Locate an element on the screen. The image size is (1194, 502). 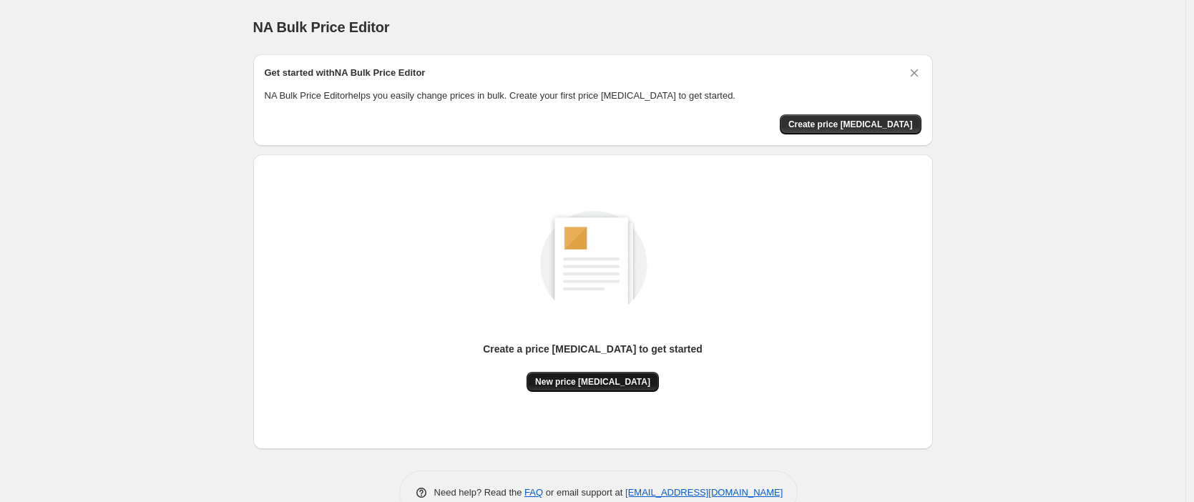
span: Need help? Read the is located at coordinates (479, 492).